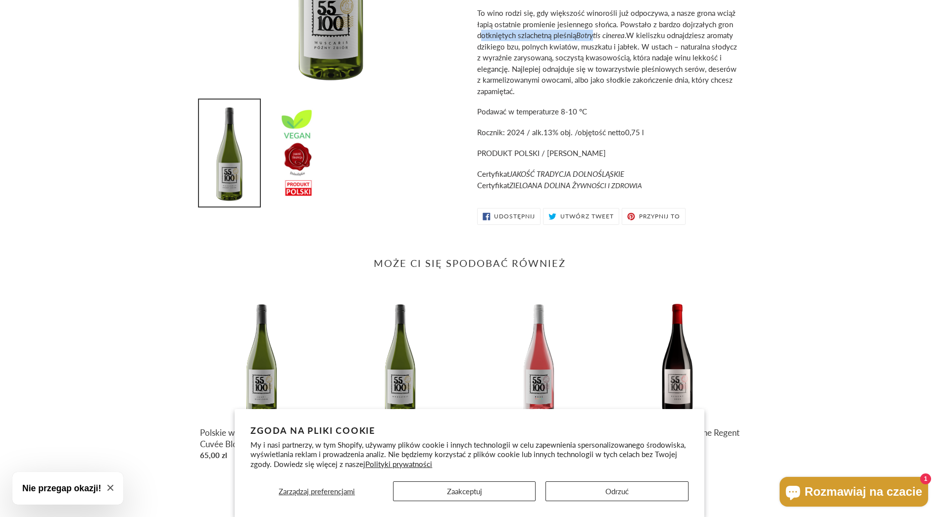  I want to click on em: cinerea, so click(614, 35).